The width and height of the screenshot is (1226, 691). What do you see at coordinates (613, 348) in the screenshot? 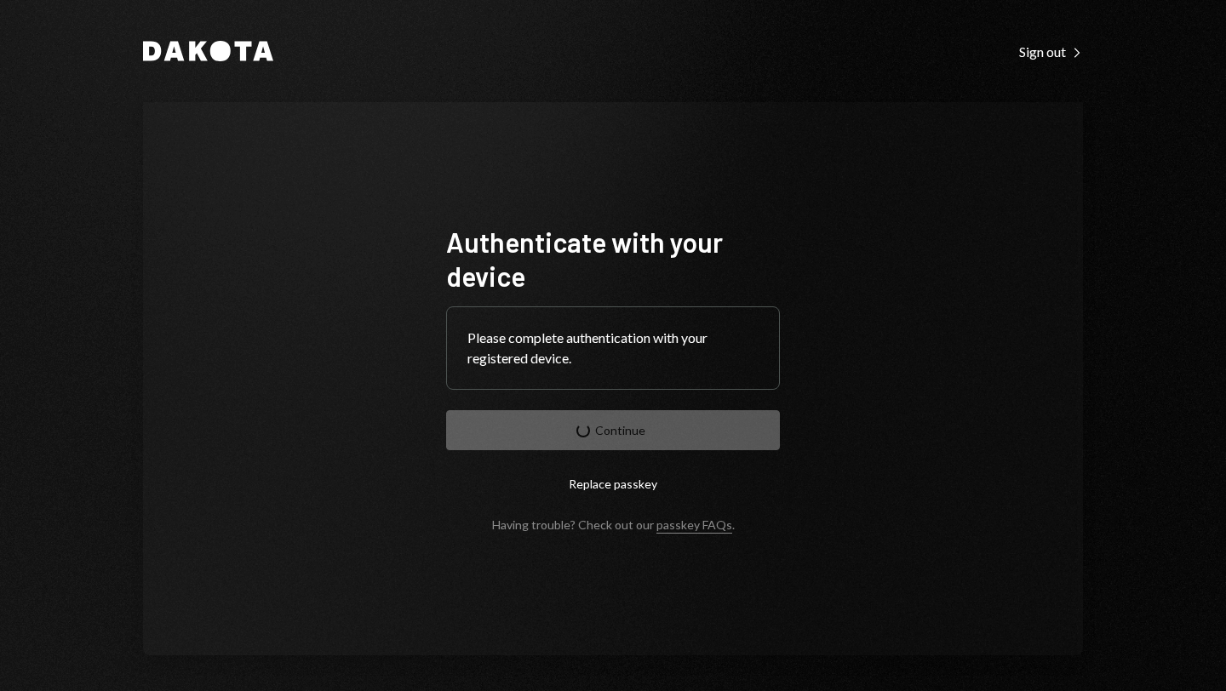
I see `div: Please complete authentication with your registered device.` at bounding box center [613, 348].